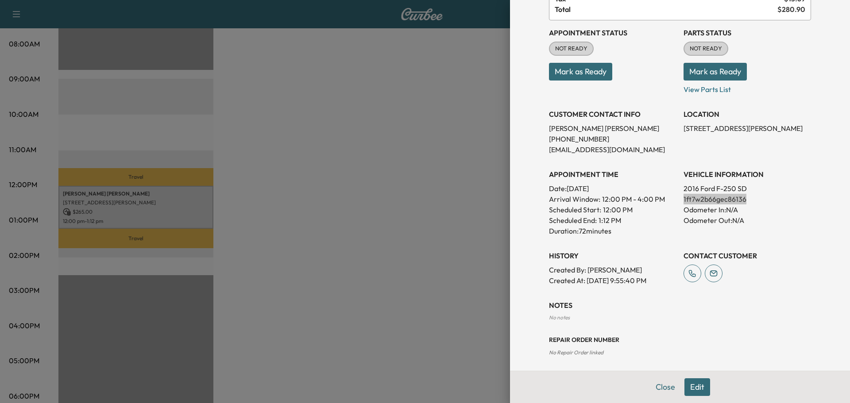 The height and width of the screenshot is (403, 850). I want to click on h3: Parts Status, so click(748, 33).